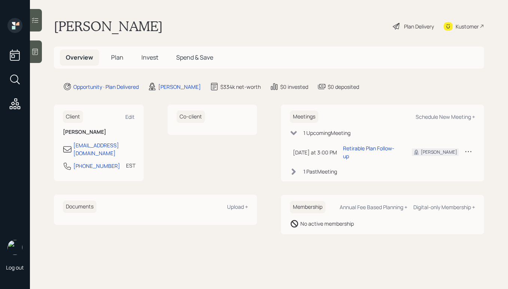 This screenshot has height=289, width=508. What do you see at coordinates (15, 247) in the screenshot?
I see `img: aleksandra-headshot.png` at bounding box center [15, 247].